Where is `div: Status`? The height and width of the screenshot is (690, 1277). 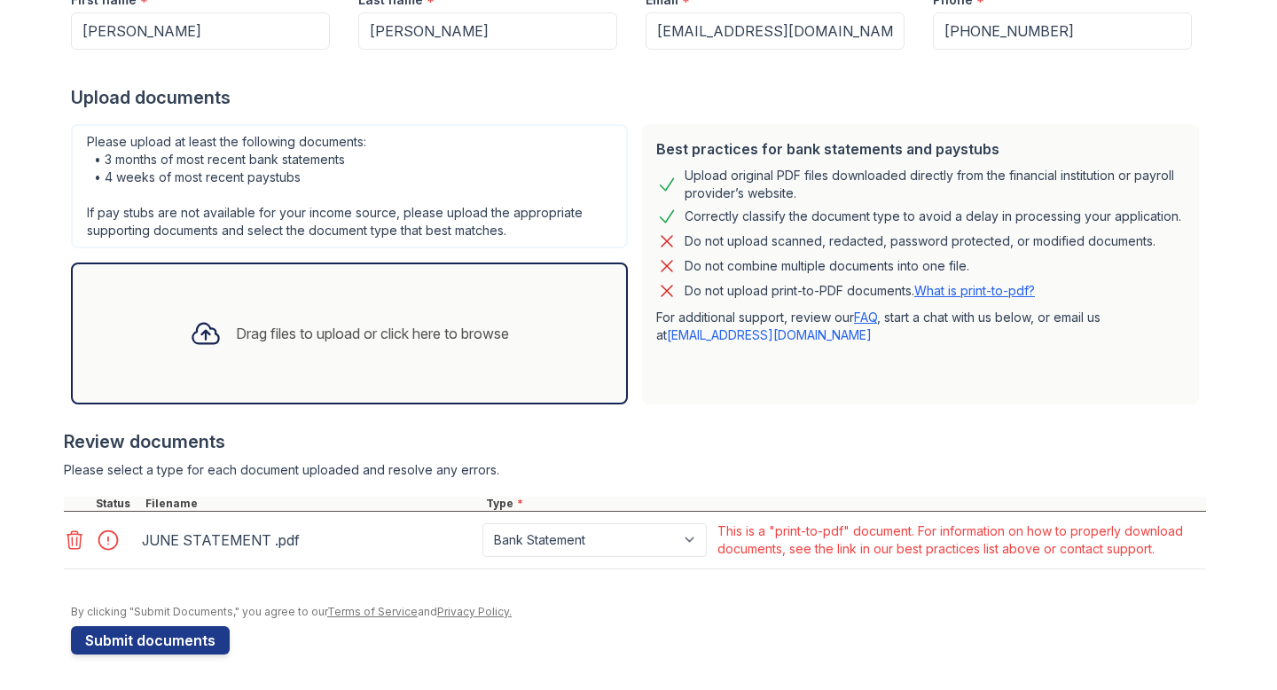 div: Status is located at coordinates (117, 504).